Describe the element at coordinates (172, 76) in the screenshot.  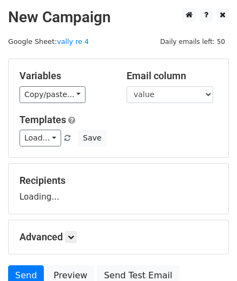
I see `h5: Email column` at that location.